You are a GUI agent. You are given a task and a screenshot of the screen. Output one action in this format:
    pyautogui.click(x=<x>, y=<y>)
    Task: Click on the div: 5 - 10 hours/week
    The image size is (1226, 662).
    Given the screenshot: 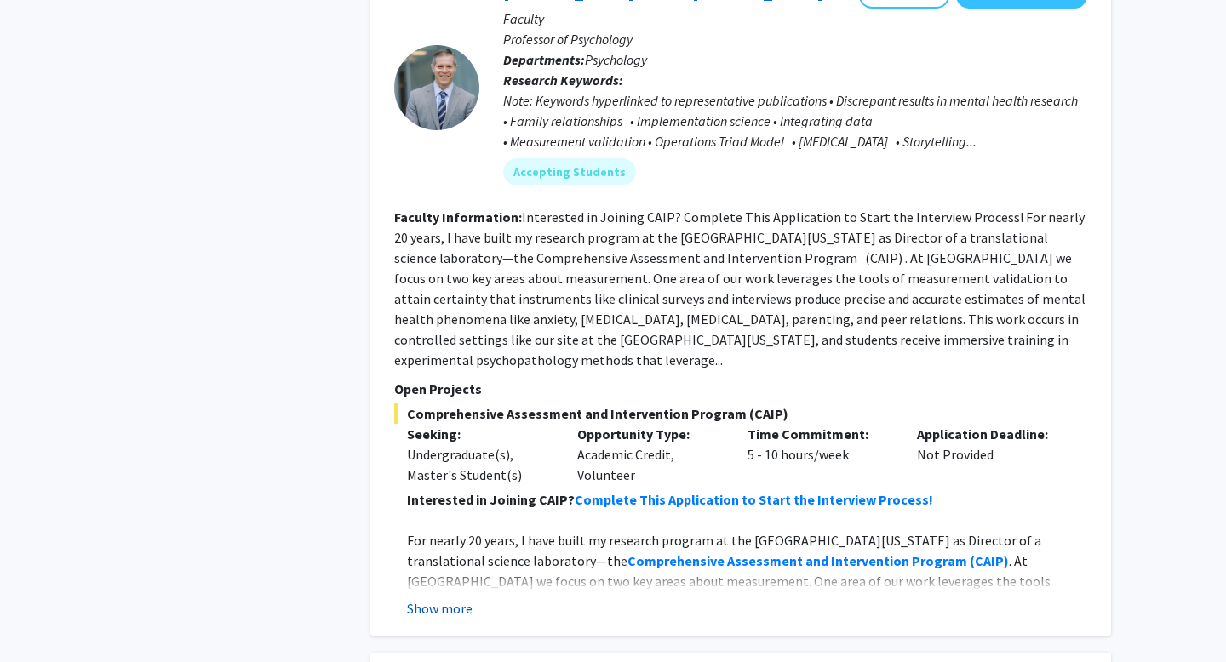 What is the action you would take?
    pyautogui.click(x=820, y=455)
    